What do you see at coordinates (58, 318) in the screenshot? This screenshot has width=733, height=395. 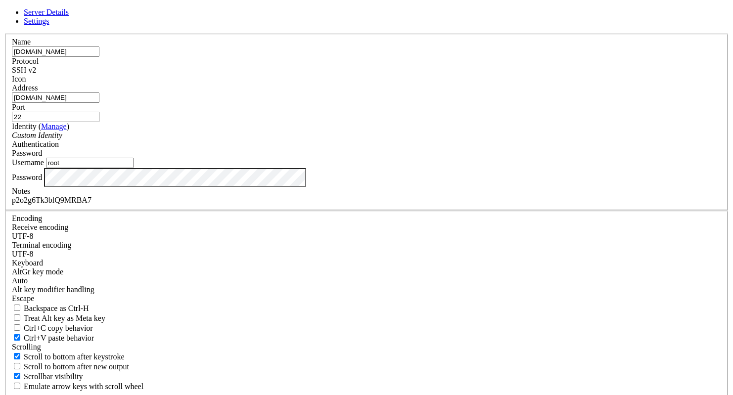 I see `label: Whether the Alt key acts as a Meta key or as a distinct Alt key.` at bounding box center [58, 318].